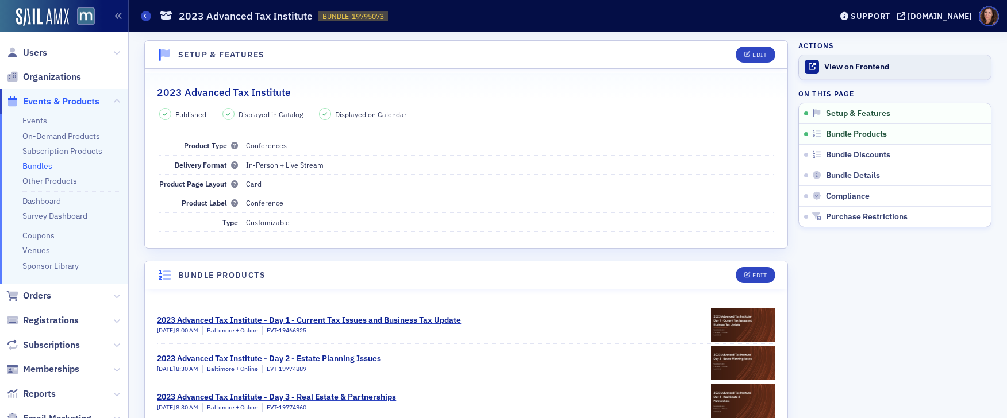 This screenshot has height=418, width=1007. What do you see at coordinates (198, 184) in the screenshot?
I see `span: Product Page Layout` at bounding box center [198, 184].